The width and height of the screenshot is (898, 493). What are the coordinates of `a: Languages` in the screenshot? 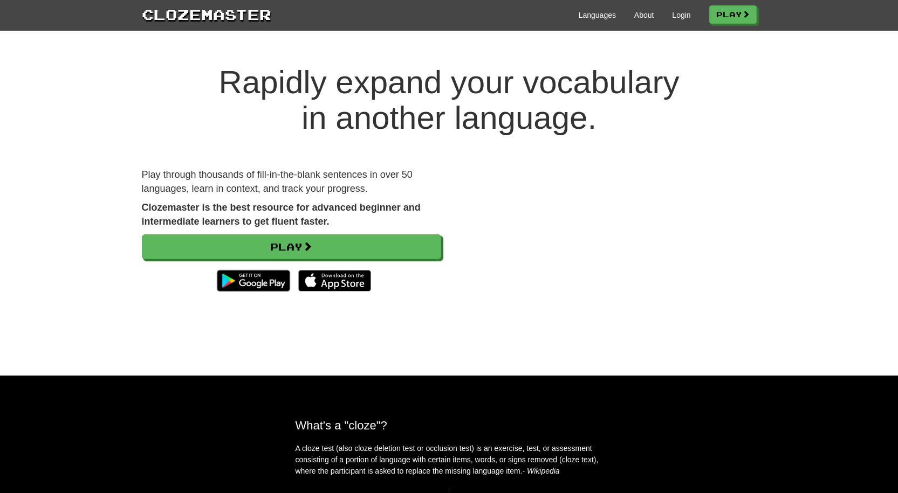 It's located at (597, 15).